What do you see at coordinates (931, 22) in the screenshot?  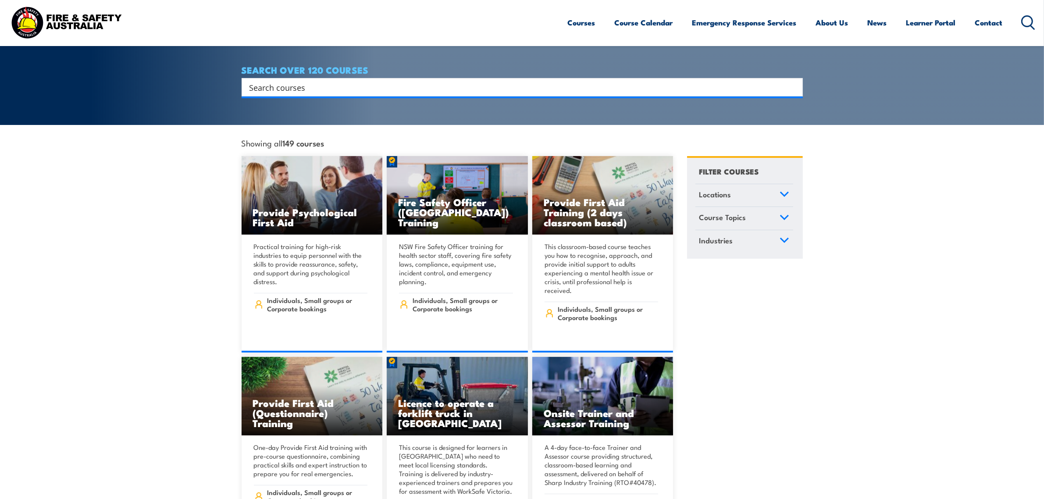 I see `a: Learner Portal` at bounding box center [931, 22].